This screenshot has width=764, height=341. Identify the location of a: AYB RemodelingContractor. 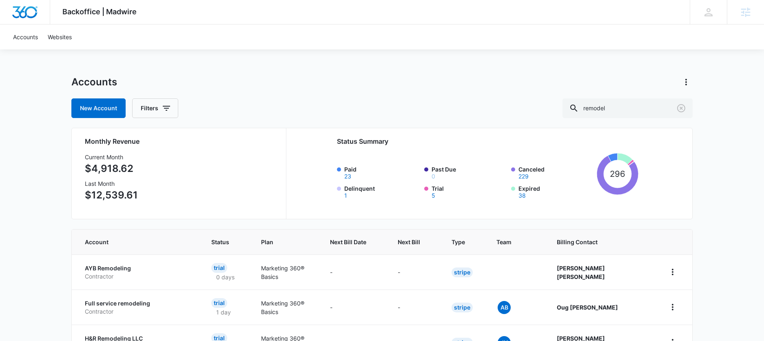
(138, 272).